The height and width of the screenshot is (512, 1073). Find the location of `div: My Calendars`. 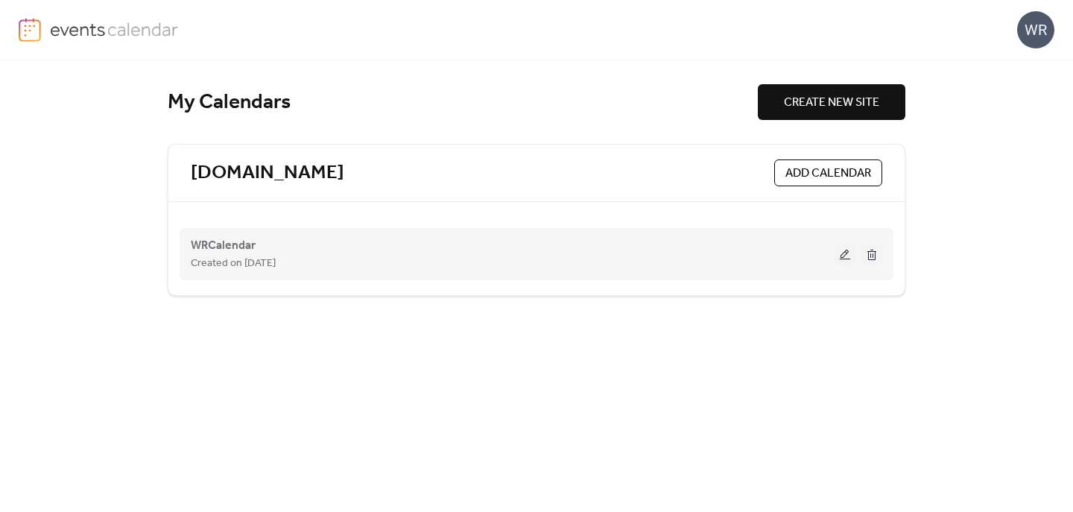

div: My Calendars is located at coordinates (463, 102).